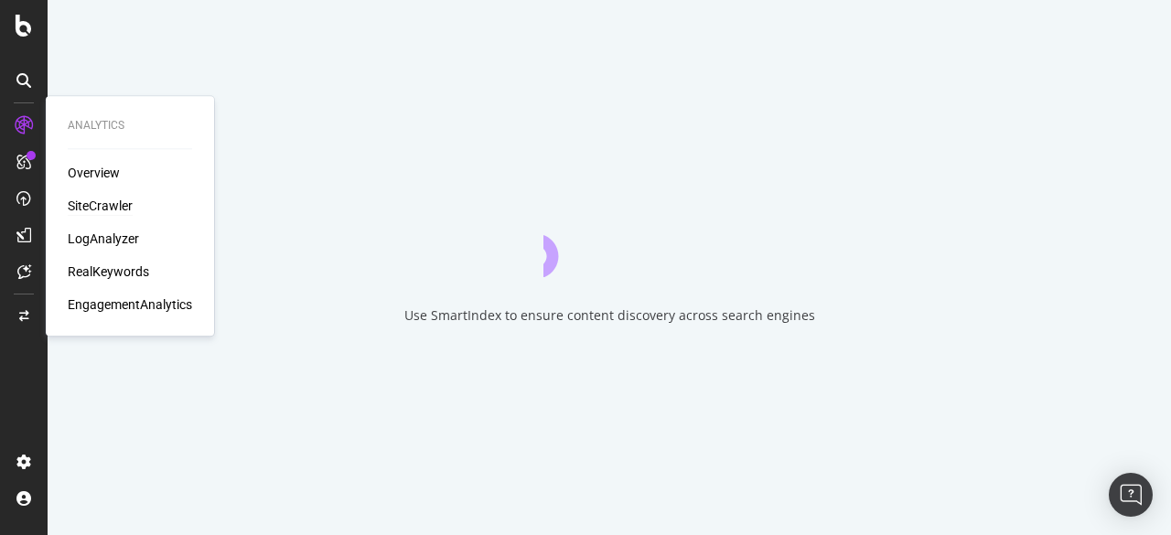 The image size is (1171, 535). I want to click on a: LogAnalyzer, so click(103, 239).